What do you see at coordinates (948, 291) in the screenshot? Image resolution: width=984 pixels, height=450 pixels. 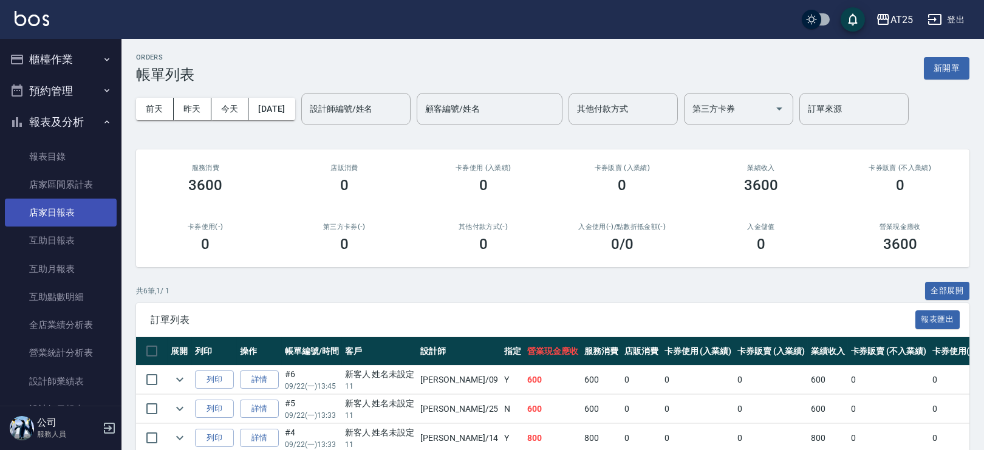 I see `button: 全部展開` at bounding box center [948, 291].